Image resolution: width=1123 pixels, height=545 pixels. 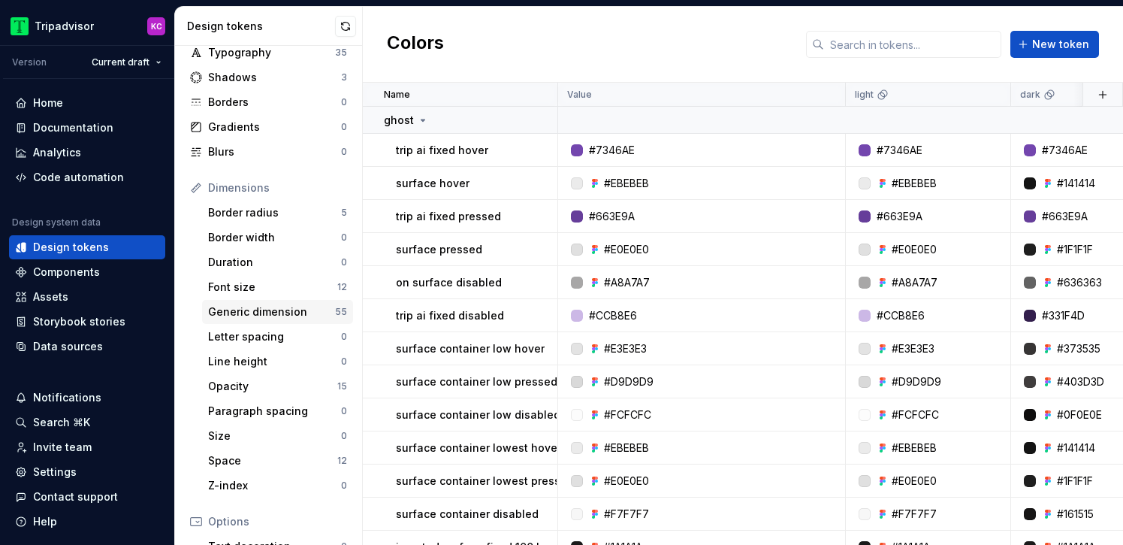 What do you see at coordinates (485, 481) in the screenshot?
I see `p: surface container lowest pressed` at bounding box center [485, 481].